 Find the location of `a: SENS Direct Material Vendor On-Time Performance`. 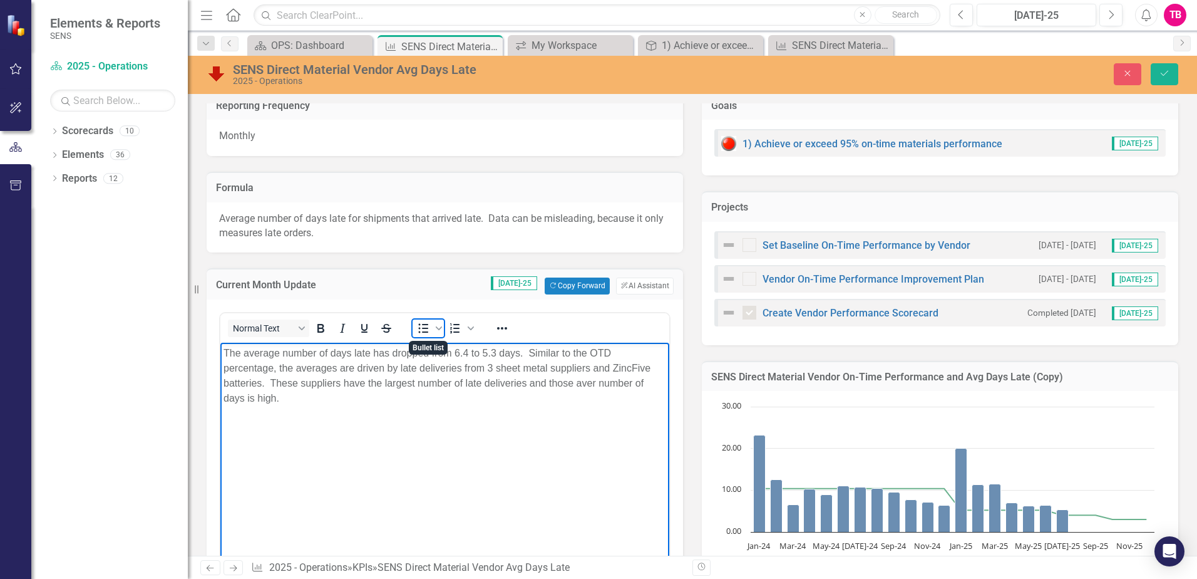

a: SENS Direct Material Vendor On-Time Performance is located at coordinates (831, 45).